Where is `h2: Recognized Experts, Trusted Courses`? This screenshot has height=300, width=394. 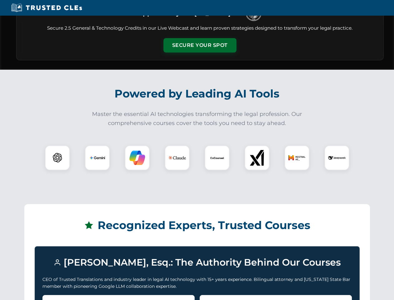
h2: Recognized Experts, Trusted Courses is located at coordinates (197, 225).